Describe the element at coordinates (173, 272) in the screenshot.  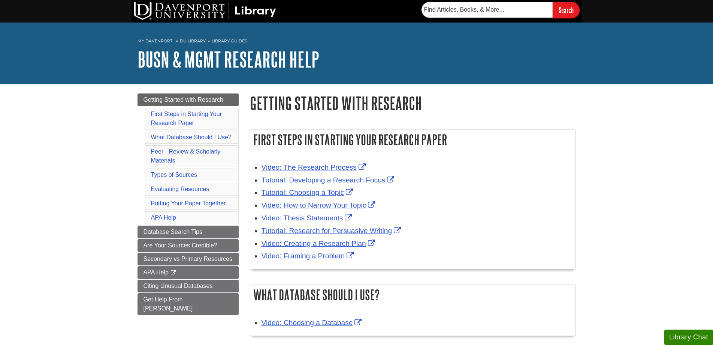
I see `i: This link opens in a new window` at that location.